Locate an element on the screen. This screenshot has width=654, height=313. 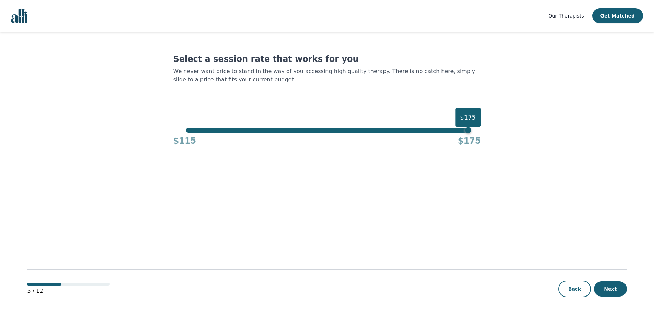
a: Our Therapists is located at coordinates (566, 16).